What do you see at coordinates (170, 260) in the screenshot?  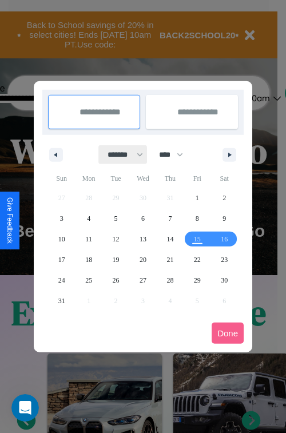 I see `span: 21` at bounding box center [170, 260].